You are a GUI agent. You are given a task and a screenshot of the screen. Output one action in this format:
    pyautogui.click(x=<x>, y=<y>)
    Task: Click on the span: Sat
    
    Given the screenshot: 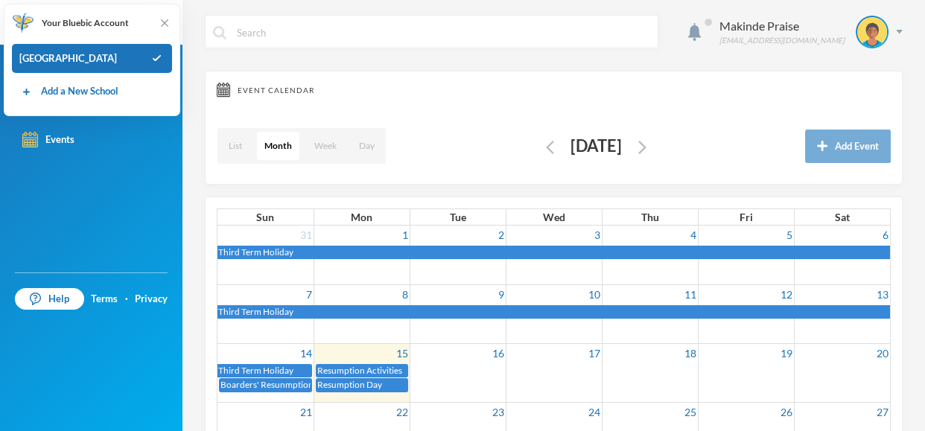 What is the action you would take?
    pyautogui.click(x=843, y=217)
    